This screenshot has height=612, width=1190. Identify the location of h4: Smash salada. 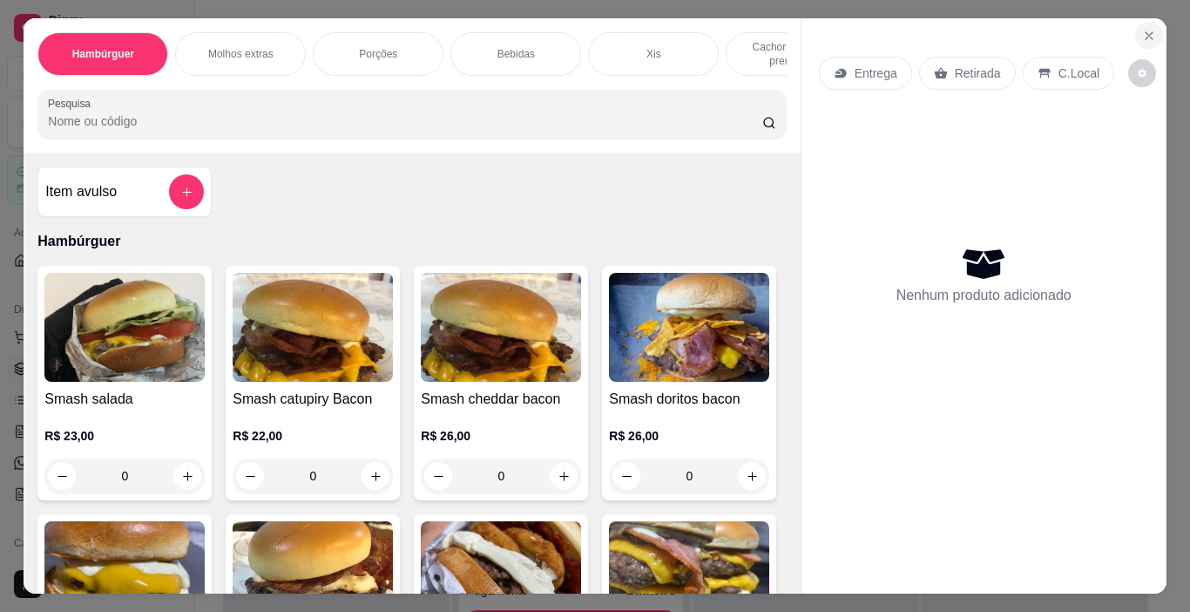
(125, 399).